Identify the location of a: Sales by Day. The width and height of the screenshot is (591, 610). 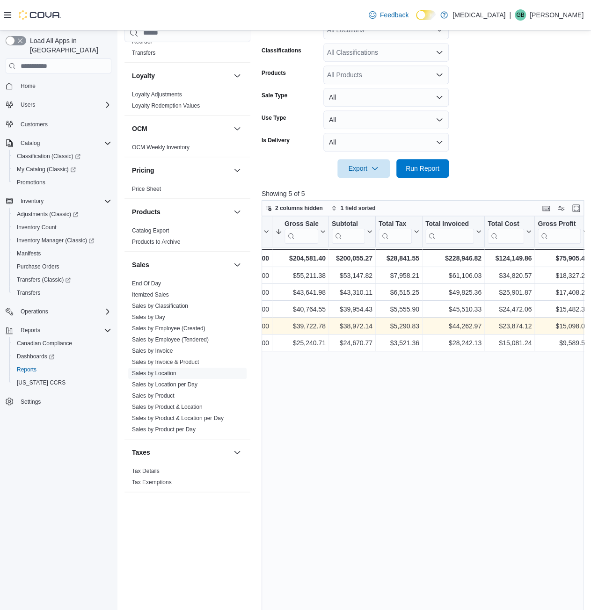
(148, 317).